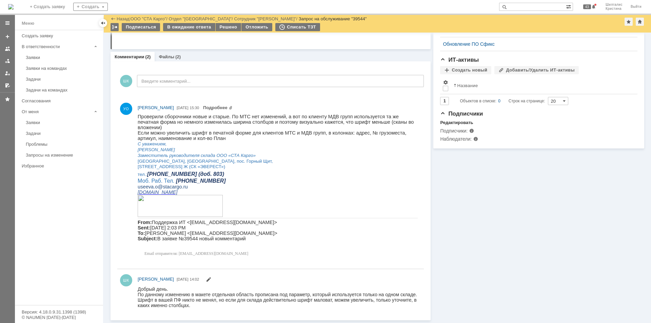 Image resolution: width=651 pixels, height=323 pixels. I want to click on div: Скрыть меню, so click(103, 23).